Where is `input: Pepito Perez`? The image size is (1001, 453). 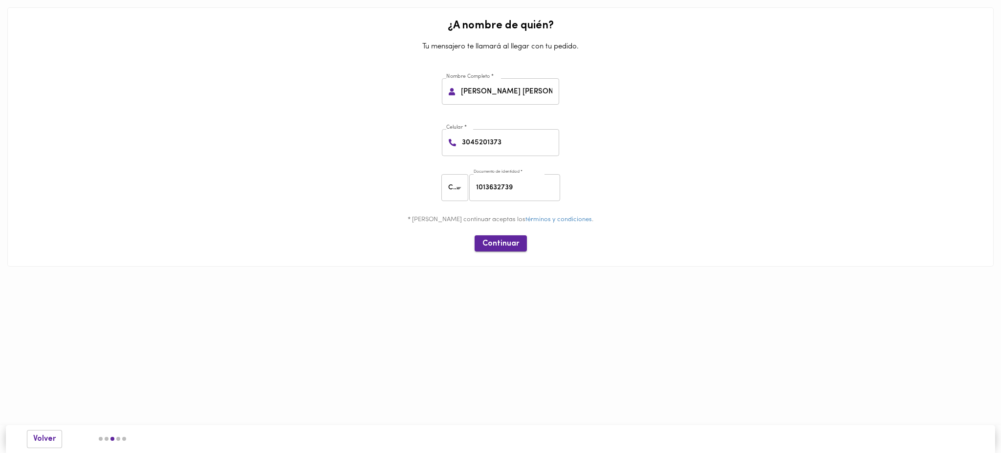 input: Pepito Perez is located at coordinates (509, 91).